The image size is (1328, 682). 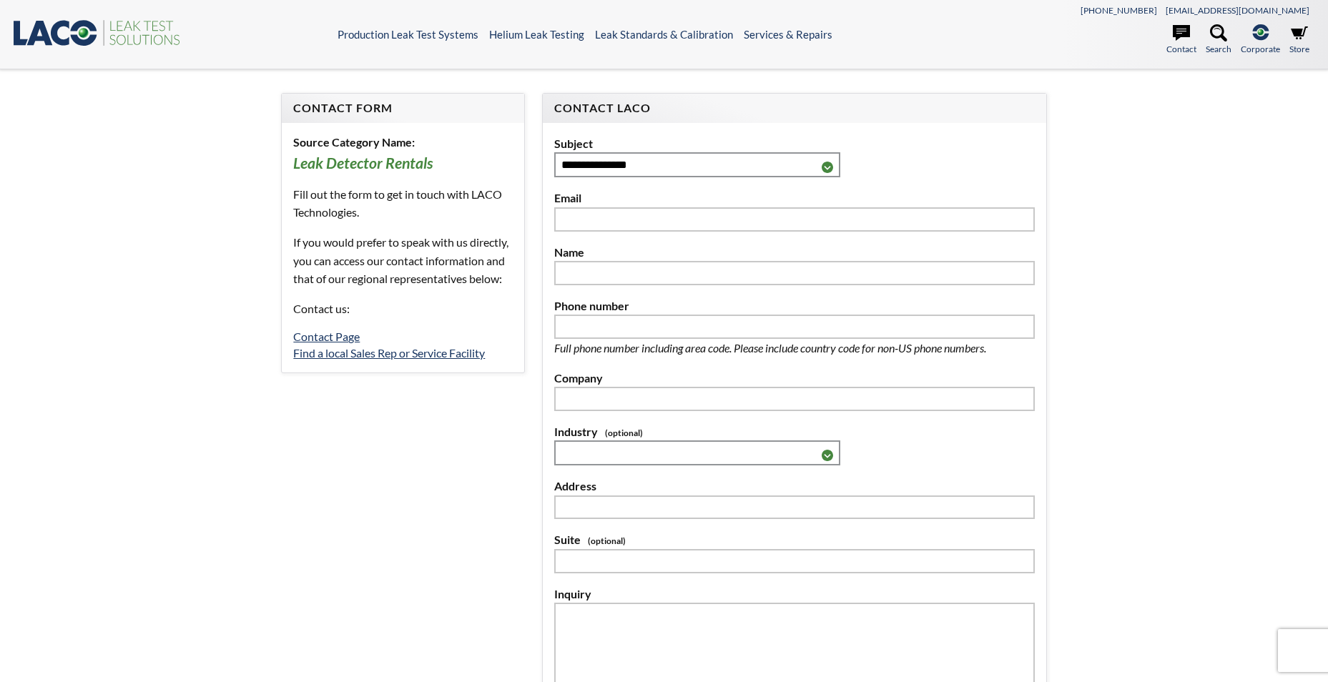 What do you see at coordinates (795, 198) in the screenshot?
I see `label: Email` at bounding box center [795, 198].